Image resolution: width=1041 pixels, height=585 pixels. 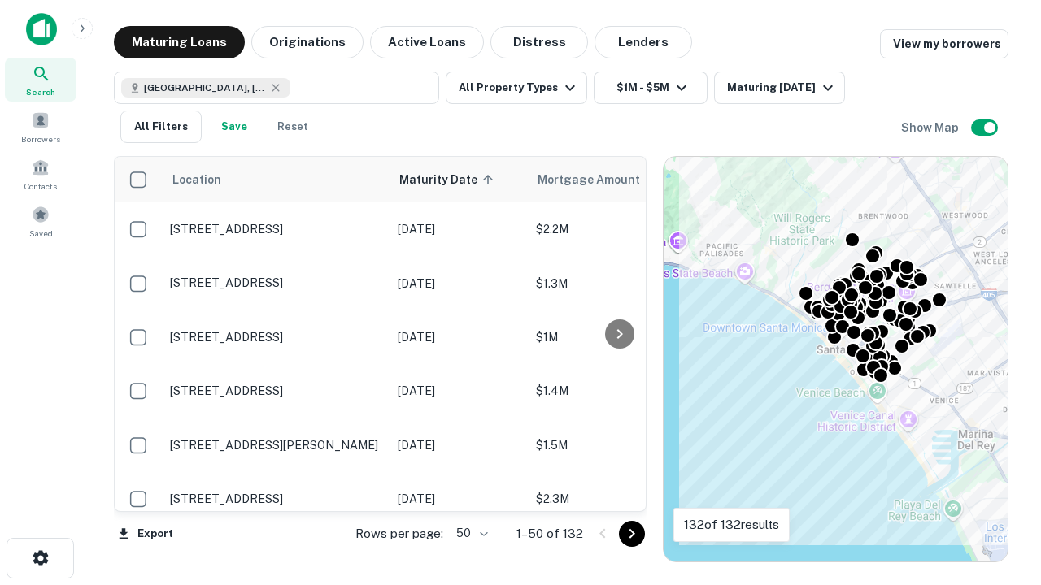 I want to click on img: capitalize-icon.png, so click(x=41, y=29).